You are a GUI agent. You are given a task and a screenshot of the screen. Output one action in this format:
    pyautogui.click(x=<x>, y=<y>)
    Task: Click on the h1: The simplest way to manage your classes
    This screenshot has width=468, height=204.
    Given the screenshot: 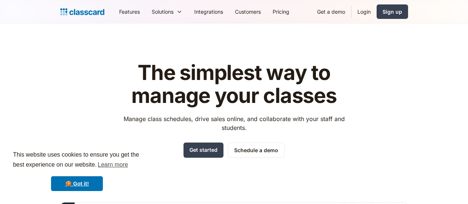 What is the action you would take?
    pyautogui.click(x=234, y=84)
    